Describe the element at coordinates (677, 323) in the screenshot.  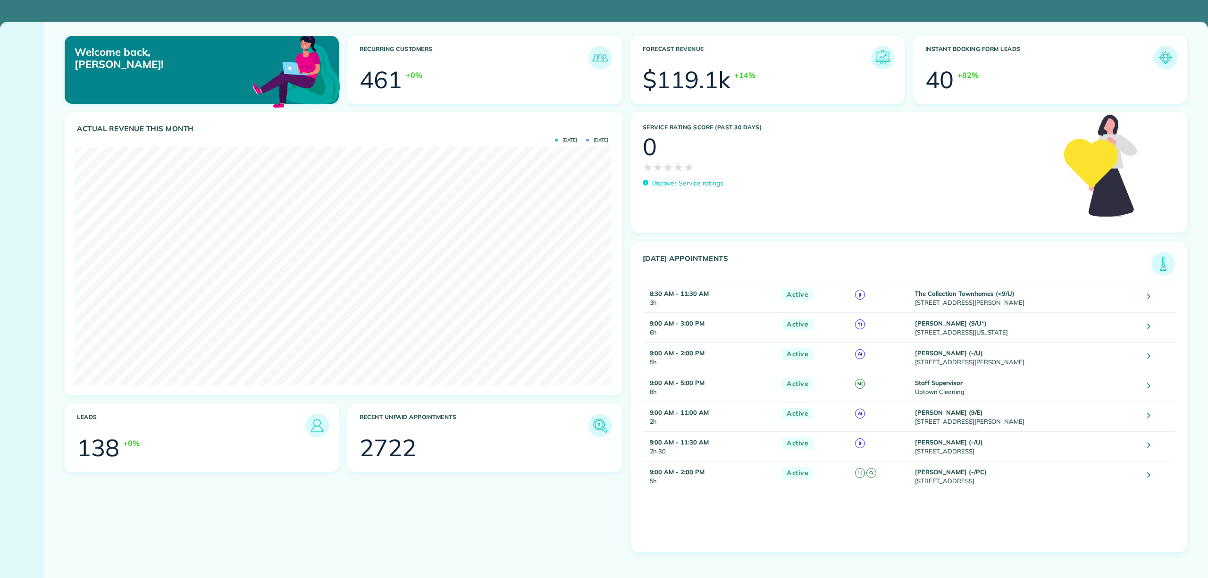
I see `strong: 9:00 AM - 3:00 PM` at that location.